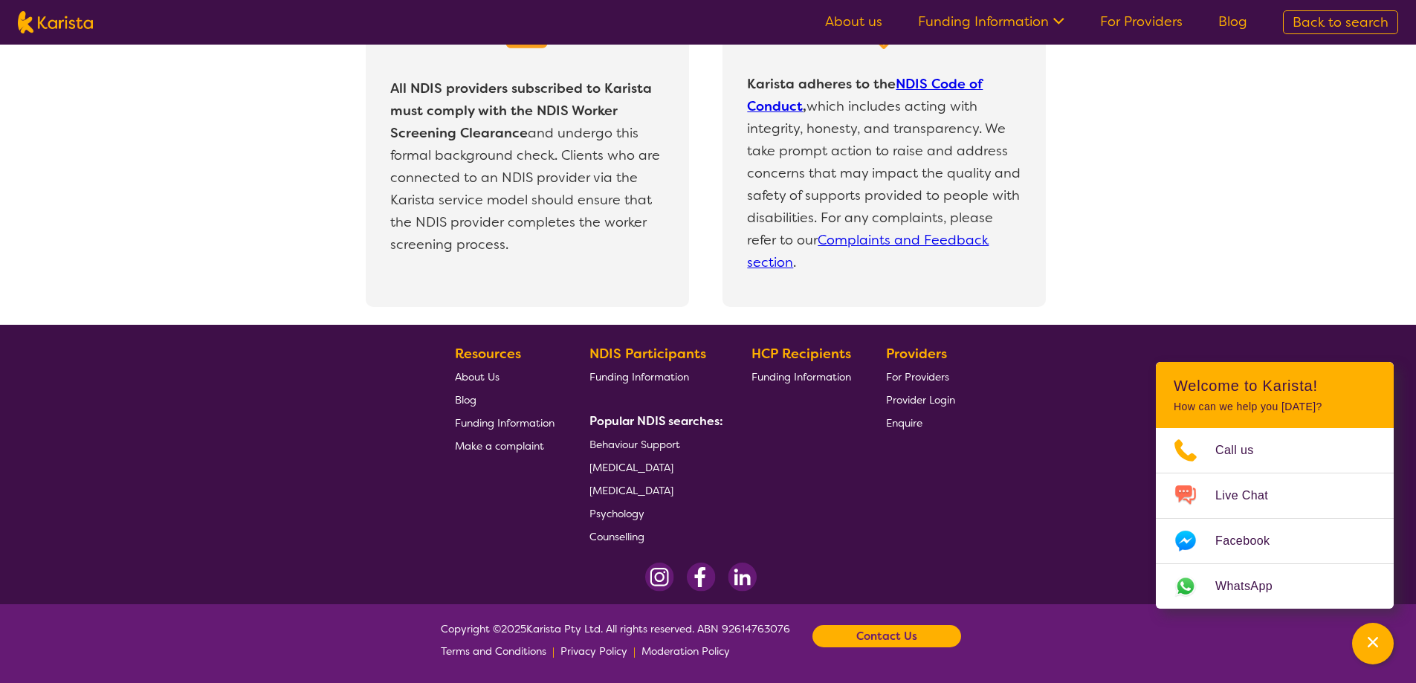 The image size is (1416, 683). What do you see at coordinates (867, 251) in the screenshot?
I see `a: Complaints and Feedback section` at bounding box center [867, 251].